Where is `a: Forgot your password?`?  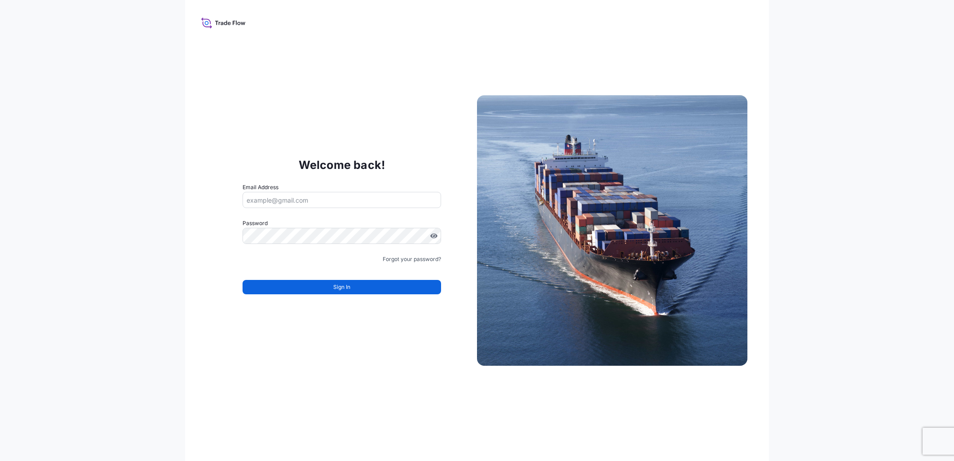 a: Forgot your password? is located at coordinates (412, 259).